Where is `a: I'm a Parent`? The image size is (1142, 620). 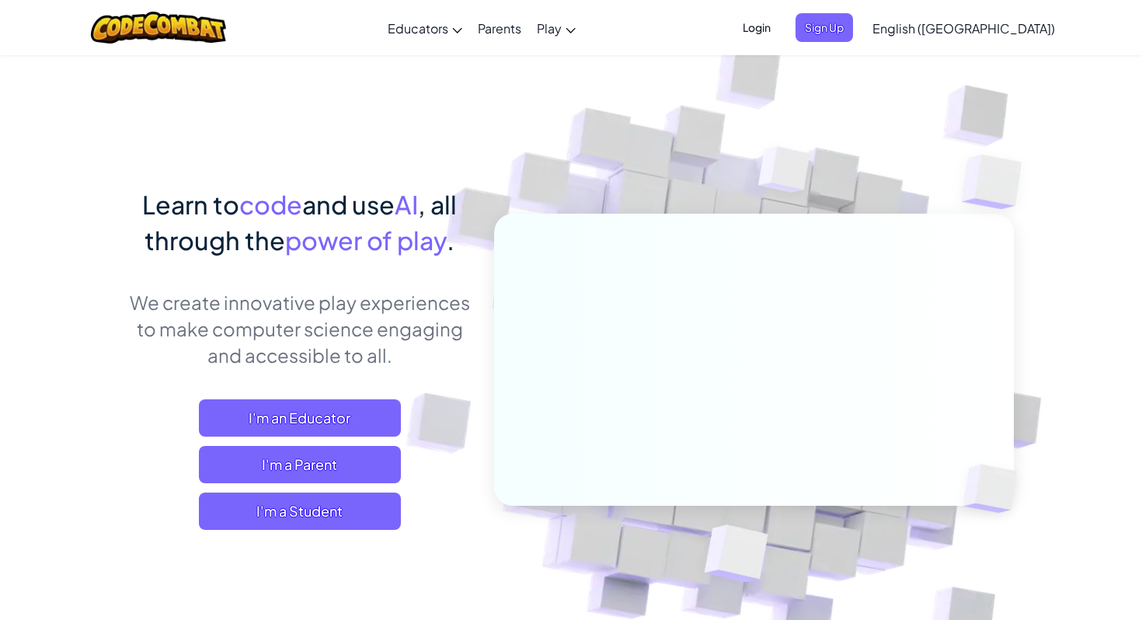
a: I'm a Parent is located at coordinates (300, 464).